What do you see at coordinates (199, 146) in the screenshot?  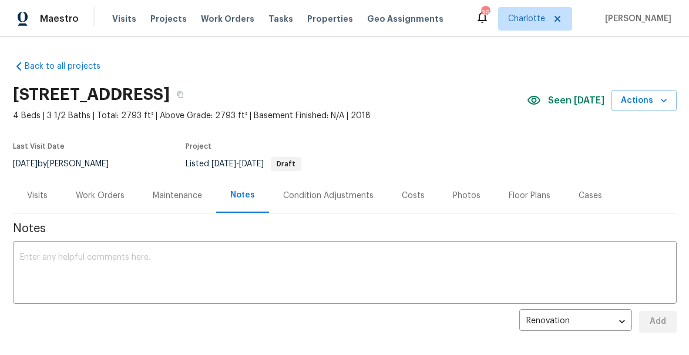 I see `span: Project` at bounding box center [199, 146].